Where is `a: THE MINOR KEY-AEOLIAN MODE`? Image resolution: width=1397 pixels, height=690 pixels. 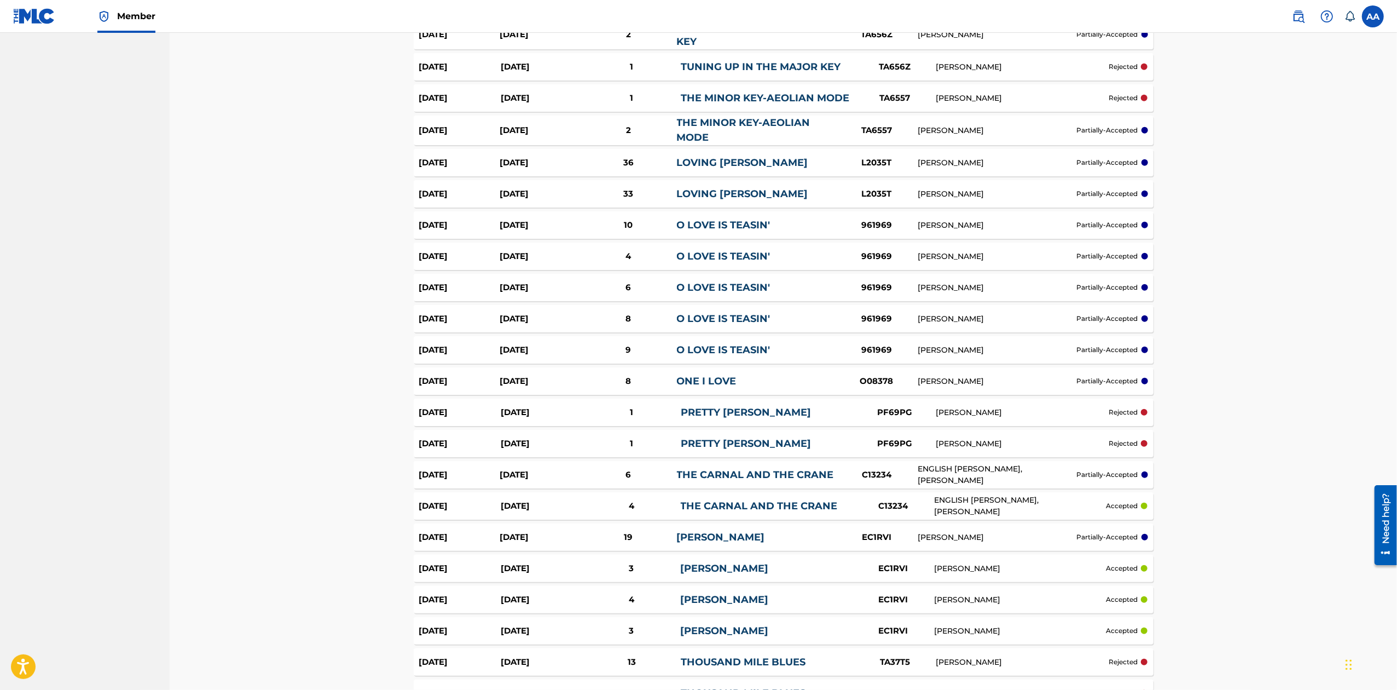 a: THE MINOR KEY-AEOLIAN MODE is located at coordinates (765, 98).